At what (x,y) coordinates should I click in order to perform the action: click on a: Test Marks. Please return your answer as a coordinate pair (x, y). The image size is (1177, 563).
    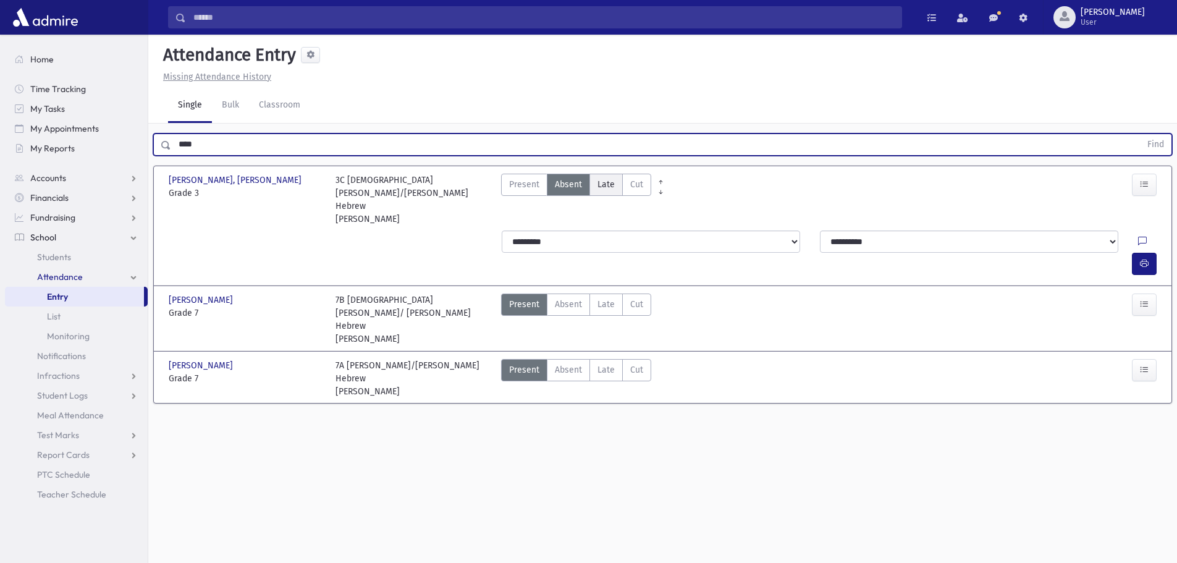
    Looking at the image, I should click on (76, 435).